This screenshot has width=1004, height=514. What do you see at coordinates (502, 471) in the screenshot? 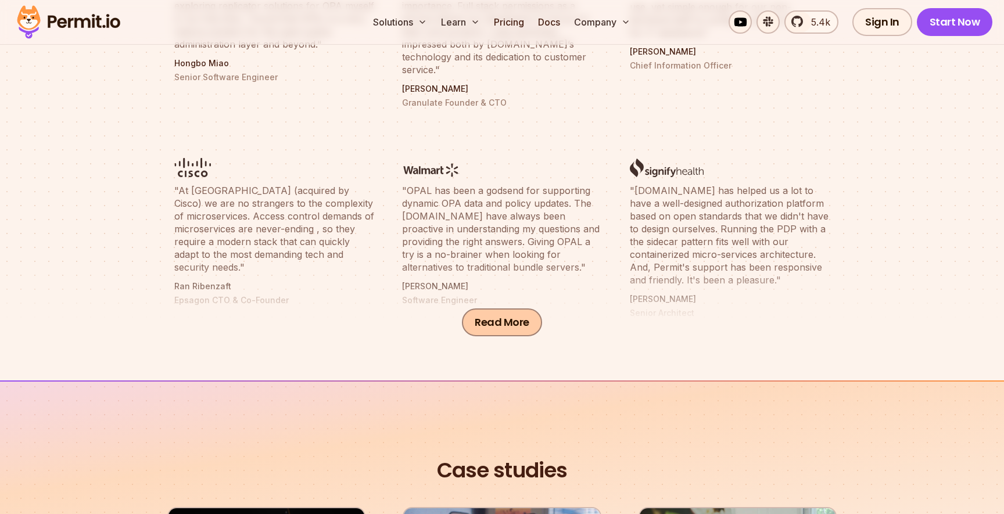
I see `h2: Case studies` at bounding box center [502, 471].